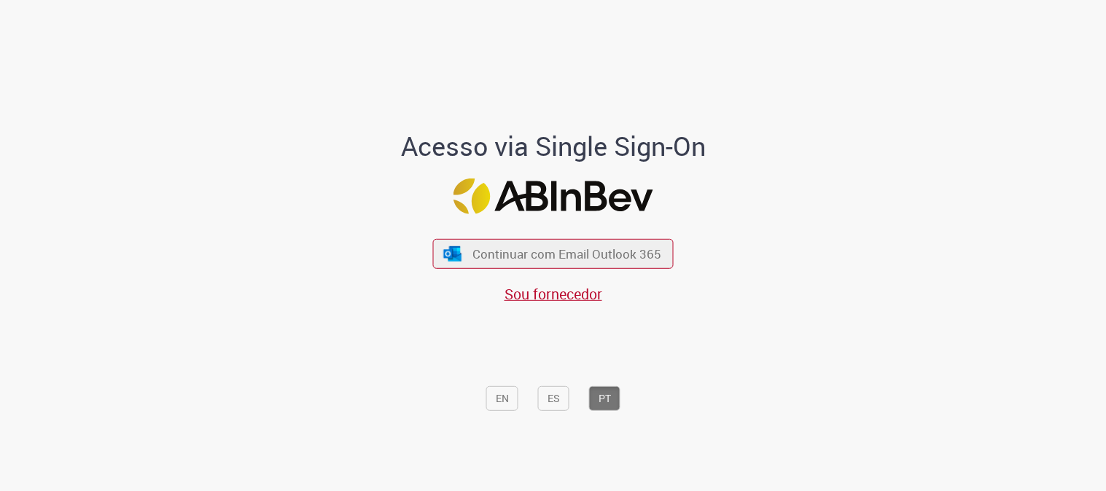  Describe the element at coordinates (604, 399) in the screenshot. I see `button: PT` at that location.